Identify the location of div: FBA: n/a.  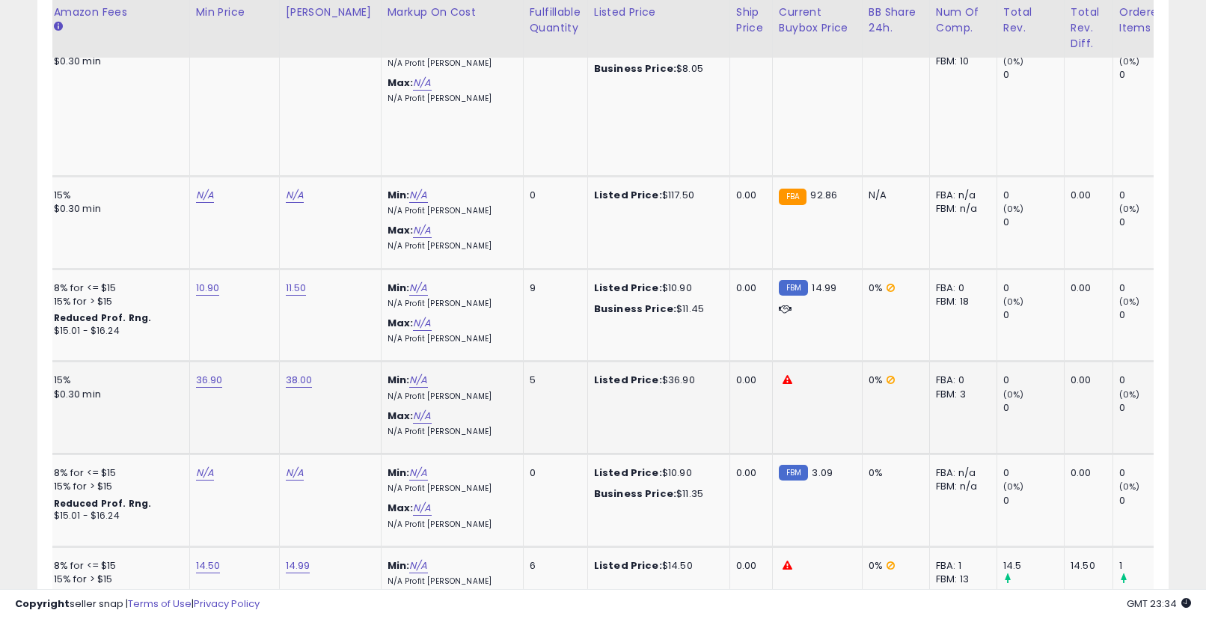
(961, 195).